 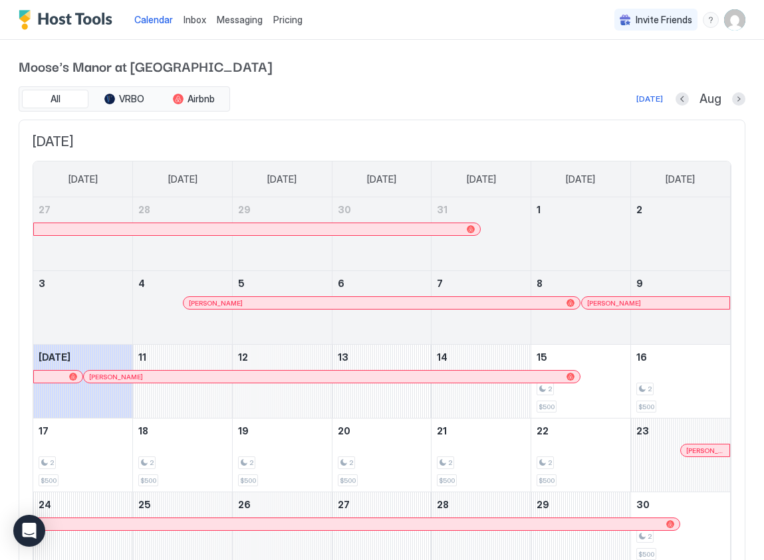 I want to click on td: August 2, 2025, so click(x=680, y=234).